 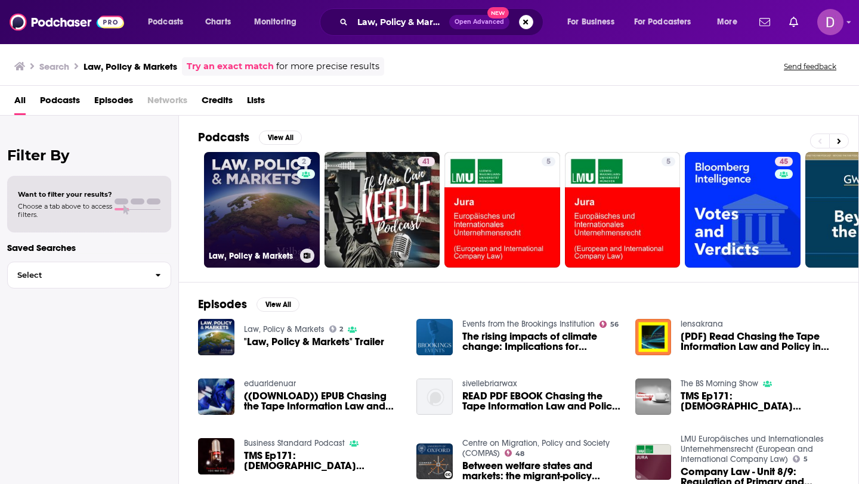 What do you see at coordinates (490, 383) in the screenshot?
I see `a: sivellebriarwax` at bounding box center [490, 383].